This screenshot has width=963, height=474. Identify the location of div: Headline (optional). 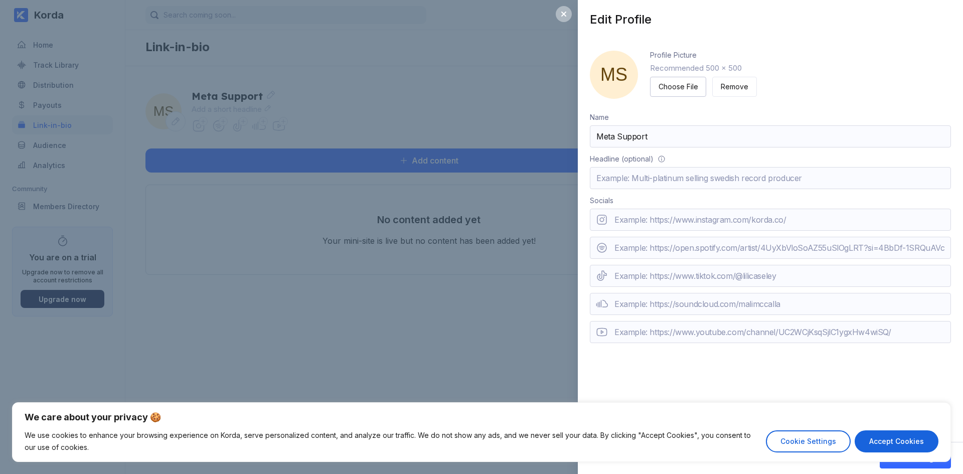
(621, 158).